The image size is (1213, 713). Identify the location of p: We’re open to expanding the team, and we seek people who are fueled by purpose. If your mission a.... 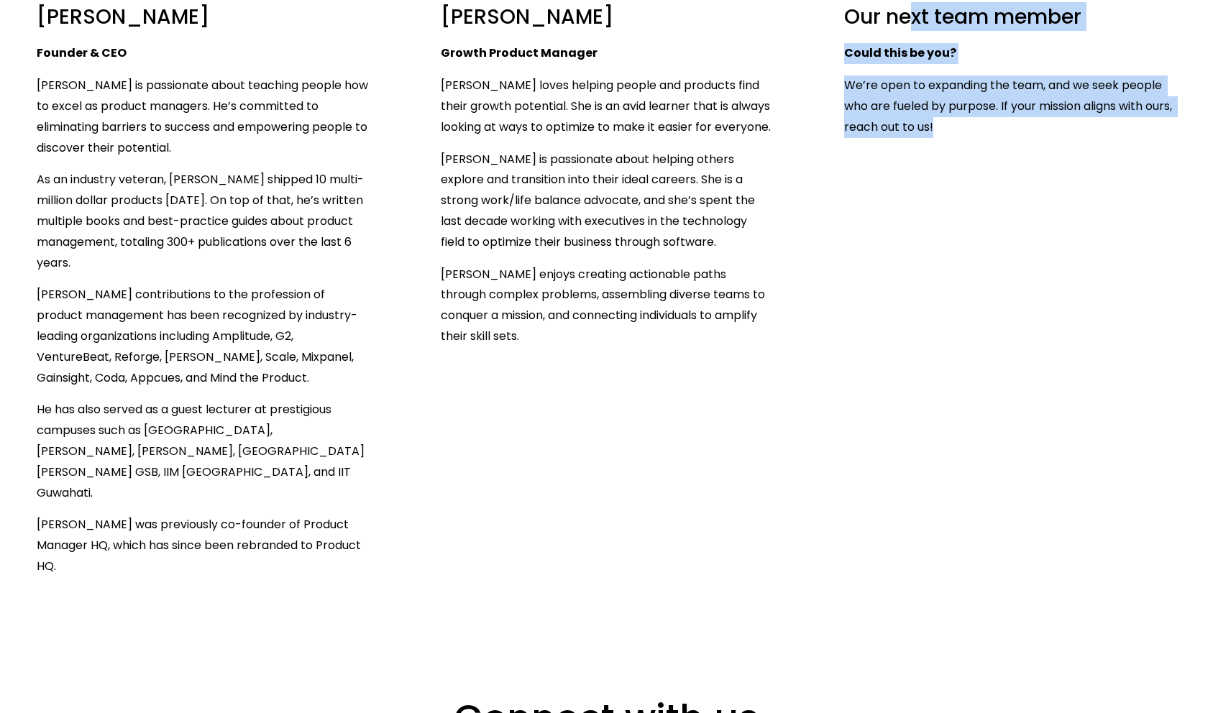
(1010, 106).